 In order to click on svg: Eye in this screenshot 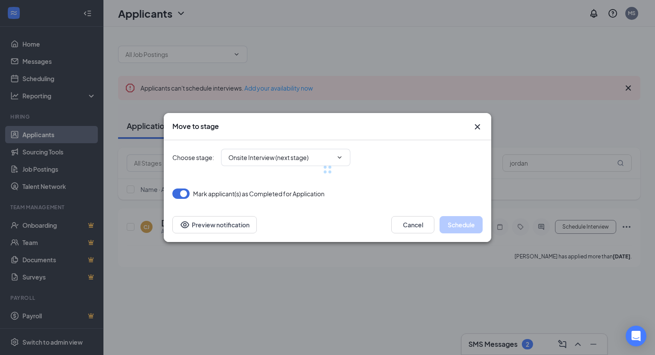, I will do `click(185, 224)`.